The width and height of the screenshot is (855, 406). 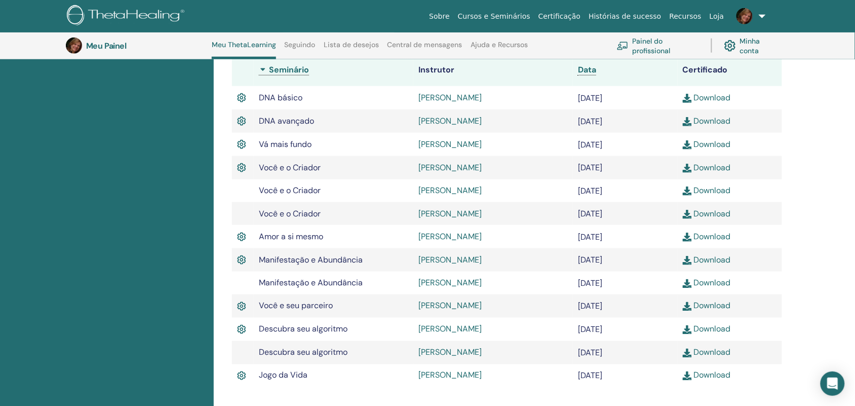 What do you see at coordinates (351, 45) in the screenshot?
I see `font: Lista de desejos` at bounding box center [351, 45].